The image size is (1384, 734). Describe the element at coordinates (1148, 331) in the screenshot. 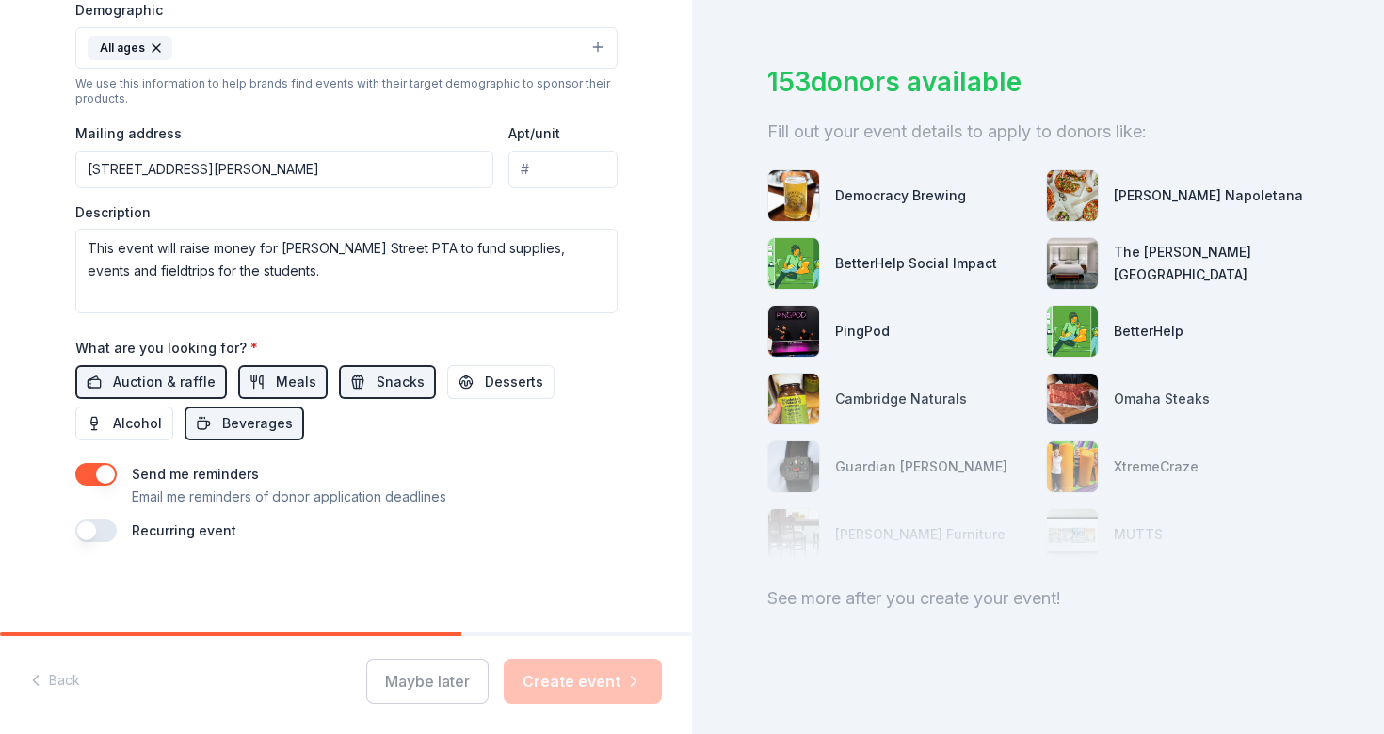

I see `div: BetterHelp` at that location.